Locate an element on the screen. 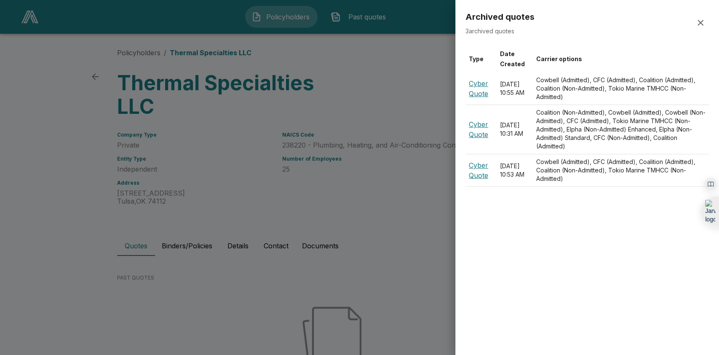 This screenshot has width=719, height=355. th: Type is located at coordinates (481, 59).